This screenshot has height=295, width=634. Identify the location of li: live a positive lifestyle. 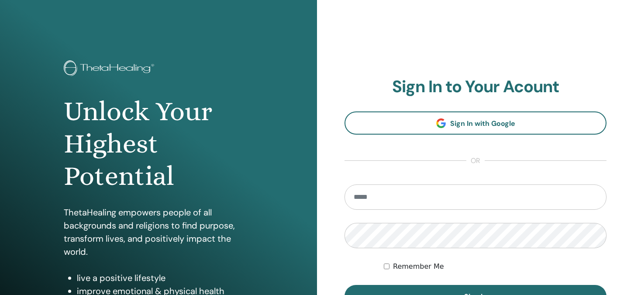
(165, 278).